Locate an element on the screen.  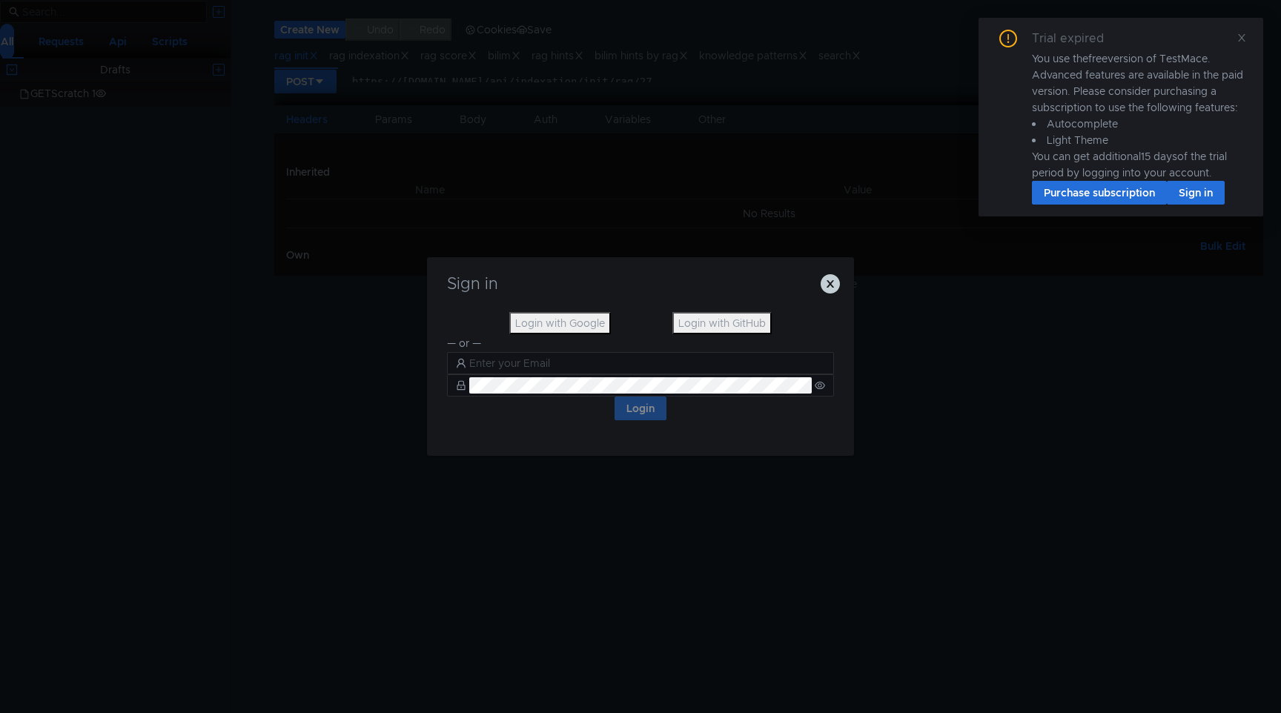
div: You use the version of TestMace. Advanced features are available in the paid version. Please cons... is located at coordinates (1139, 116).